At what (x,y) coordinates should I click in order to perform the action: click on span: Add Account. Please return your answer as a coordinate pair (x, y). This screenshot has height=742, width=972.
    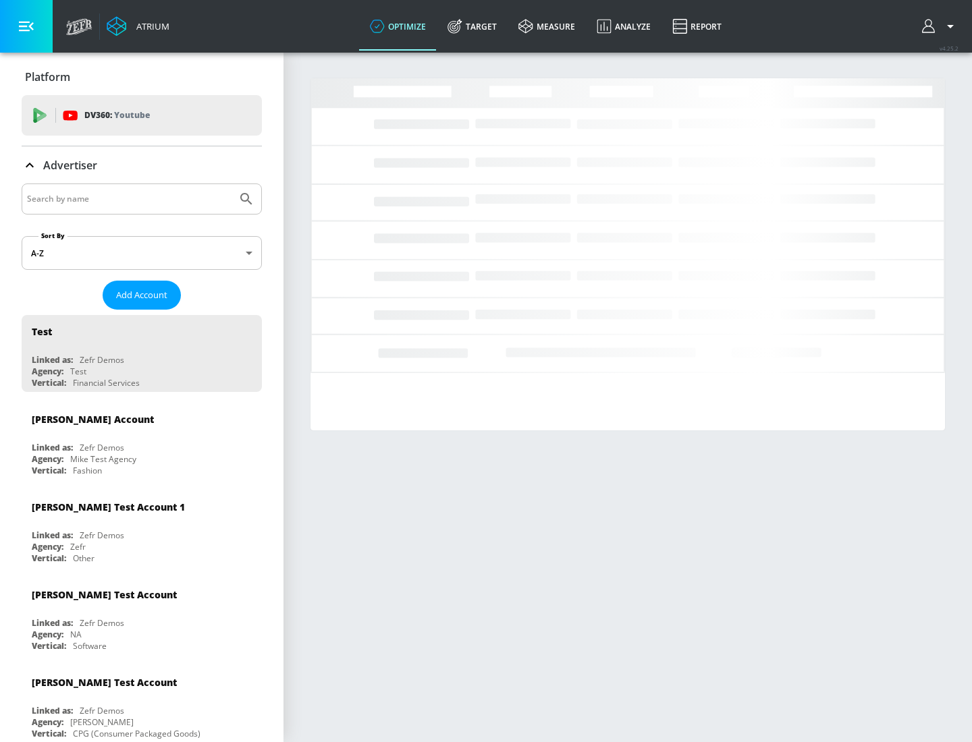
    Looking at the image, I should click on (142, 295).